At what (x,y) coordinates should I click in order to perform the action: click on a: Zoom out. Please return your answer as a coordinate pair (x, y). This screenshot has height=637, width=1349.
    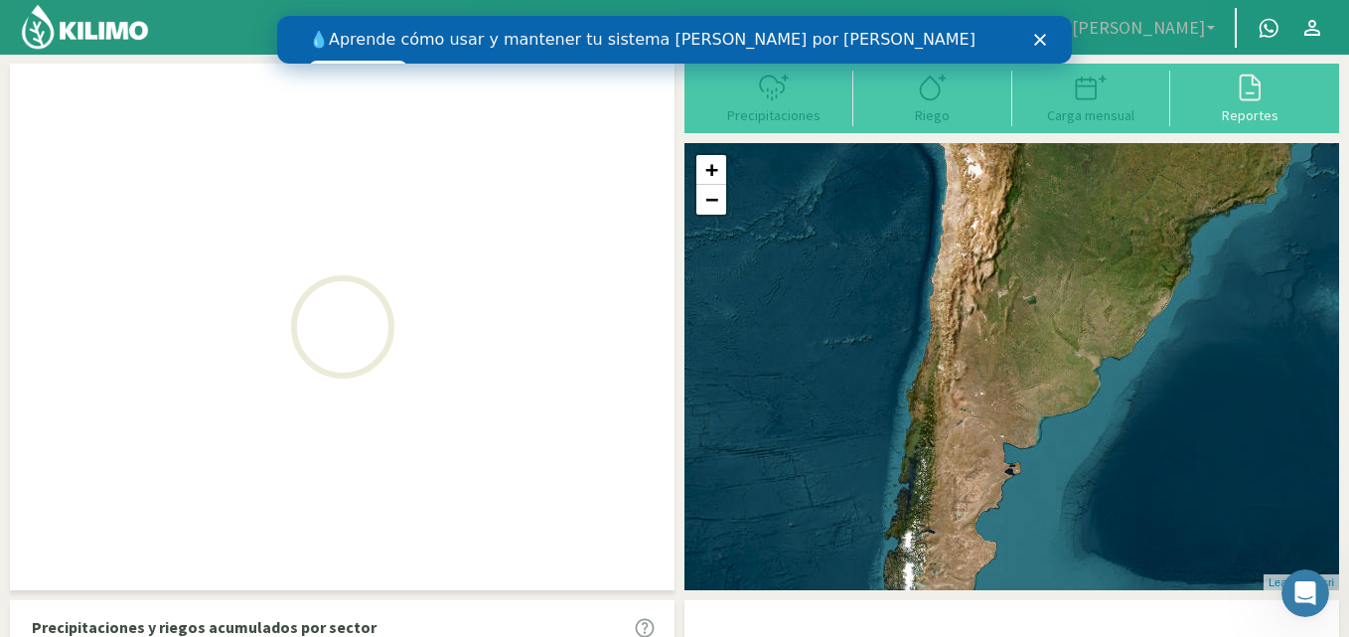
    Looking at the image, I should click on (711, 200).